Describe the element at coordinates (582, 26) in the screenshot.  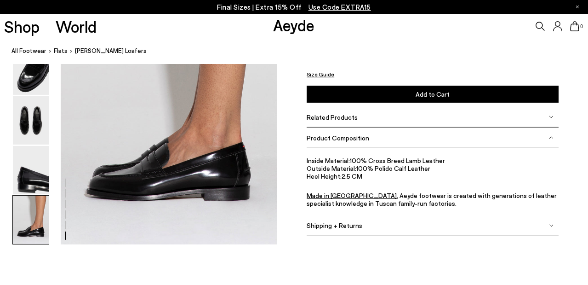
I see `span: 0` at that location.